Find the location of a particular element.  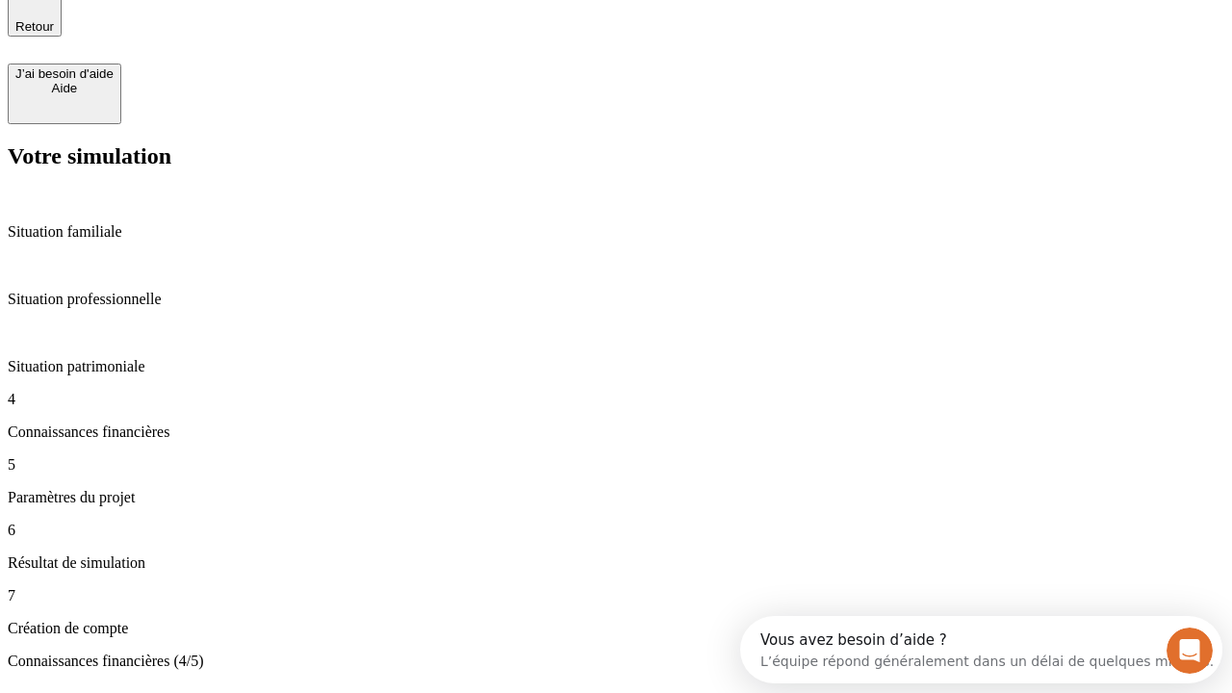

div: Vous avez besoin d’aide ? is located at coordinates (246, 24).